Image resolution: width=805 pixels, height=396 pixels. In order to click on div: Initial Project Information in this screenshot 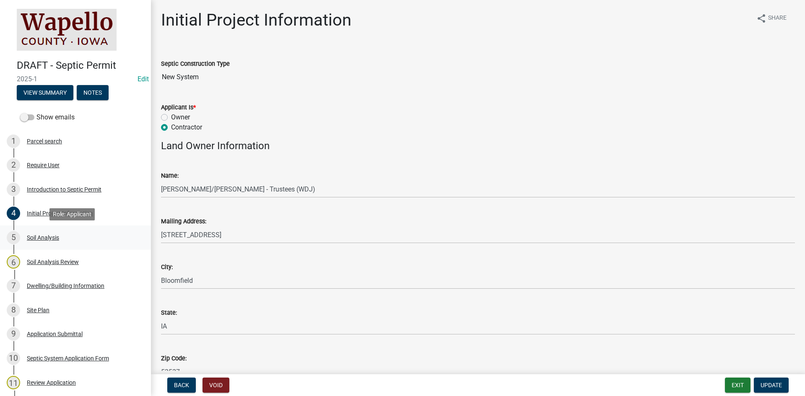, I will do `click(60, 213)`.